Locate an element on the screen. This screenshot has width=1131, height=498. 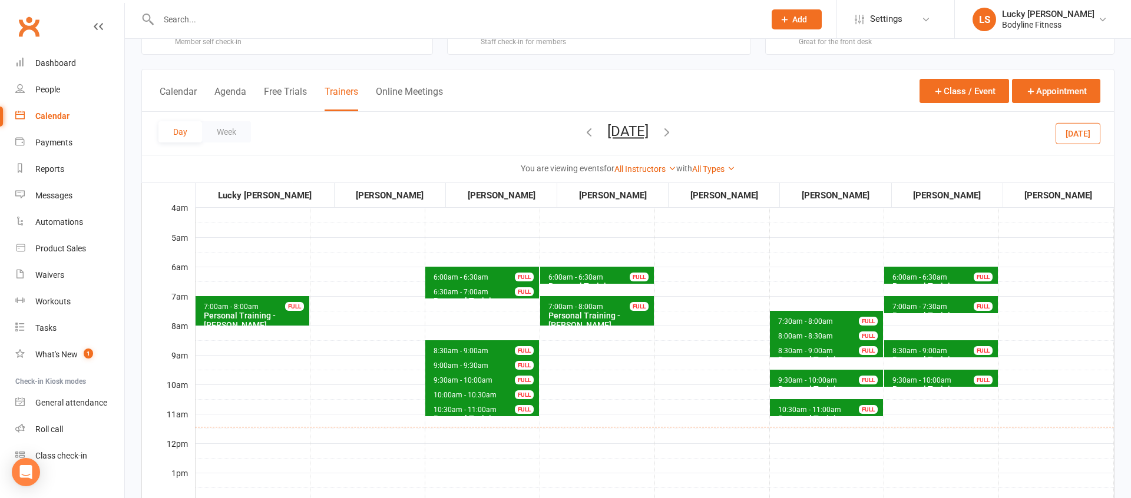
a: Reports is located at coordinates (70, 169).